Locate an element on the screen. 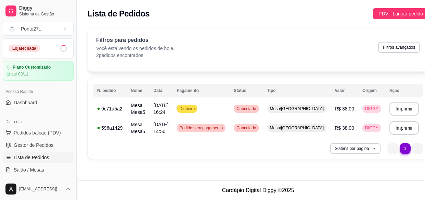 This screenshot has height=200, width=425. span: Pedido sem pagamento is located at coordinates (201, 128).